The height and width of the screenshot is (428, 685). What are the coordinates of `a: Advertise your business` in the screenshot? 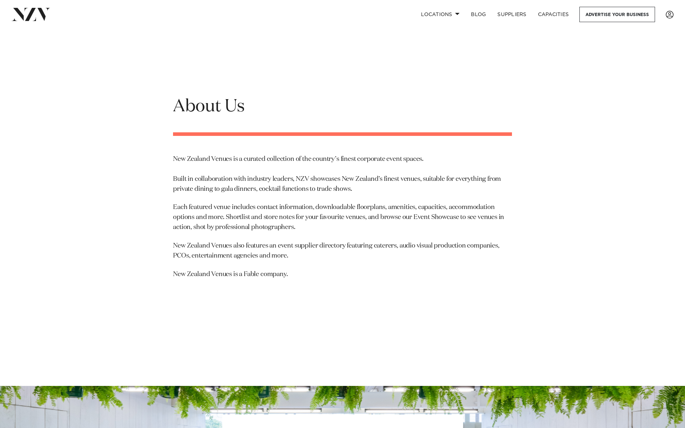 It's located at (618, 14).